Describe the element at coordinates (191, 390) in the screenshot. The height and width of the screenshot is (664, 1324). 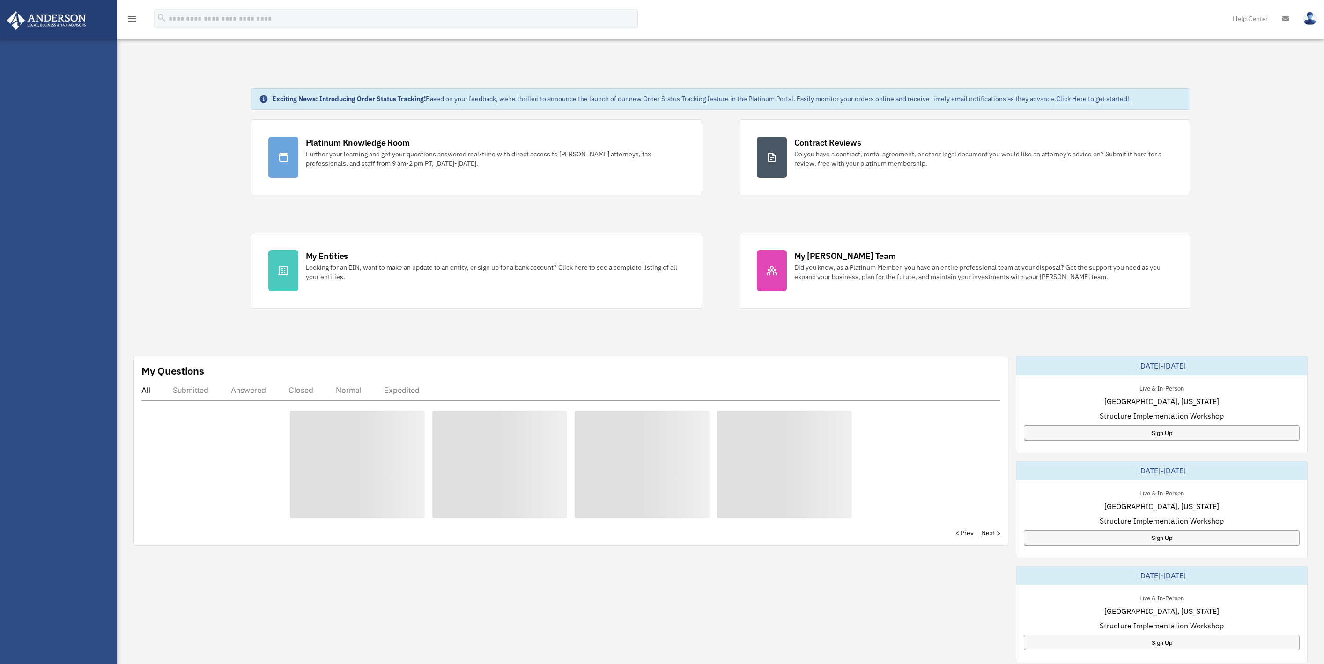
I see `div: Submitted` at that location.